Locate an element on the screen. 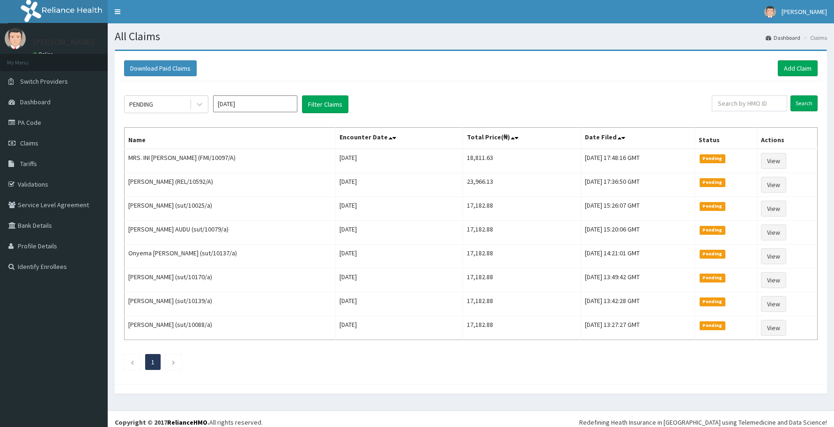  a: Next page is located at coordinates (173, 362).